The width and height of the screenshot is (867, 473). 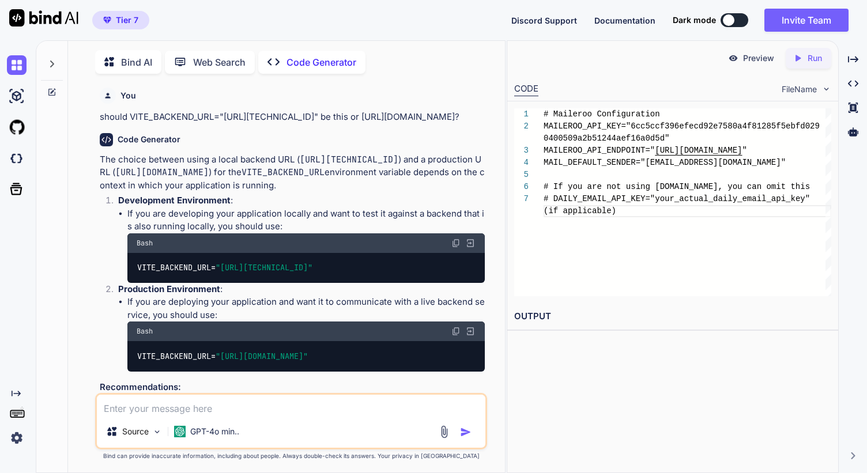 What do you see at coordinates (521, 150) in the screenshot?
I see `div: 3` at bounding box center [521, 150].